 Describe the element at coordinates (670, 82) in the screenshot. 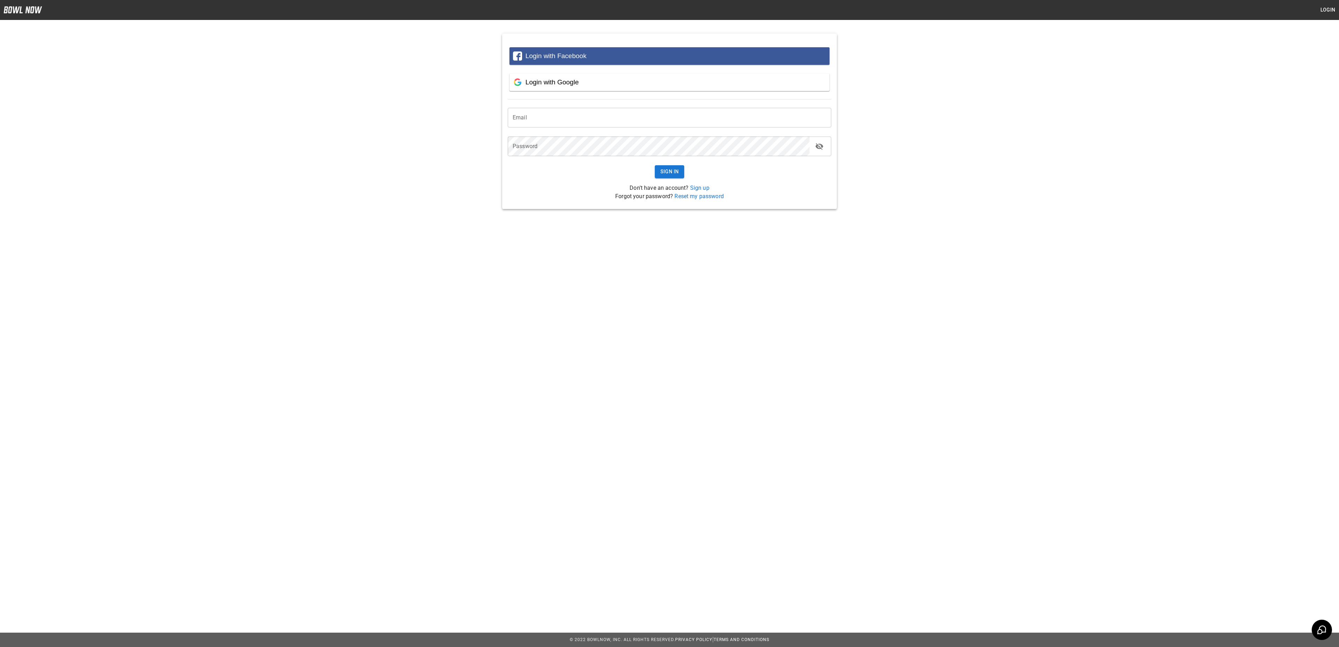

I see `button: Login with Google` at that location.